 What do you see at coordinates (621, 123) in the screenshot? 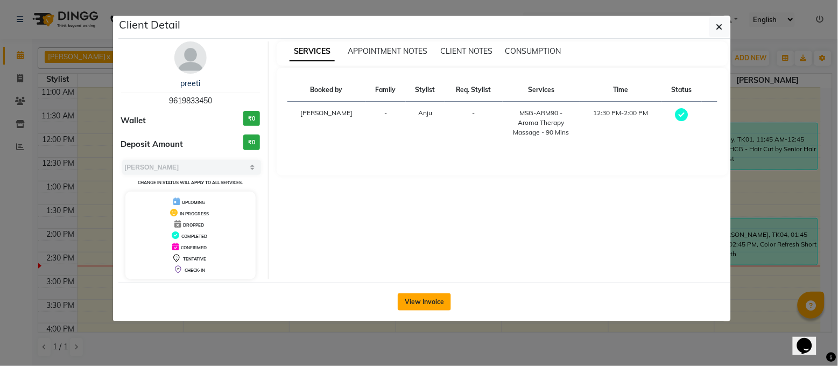
I see `td: 12:30 PM-2:00 PM` at bounding box center [621, 123].